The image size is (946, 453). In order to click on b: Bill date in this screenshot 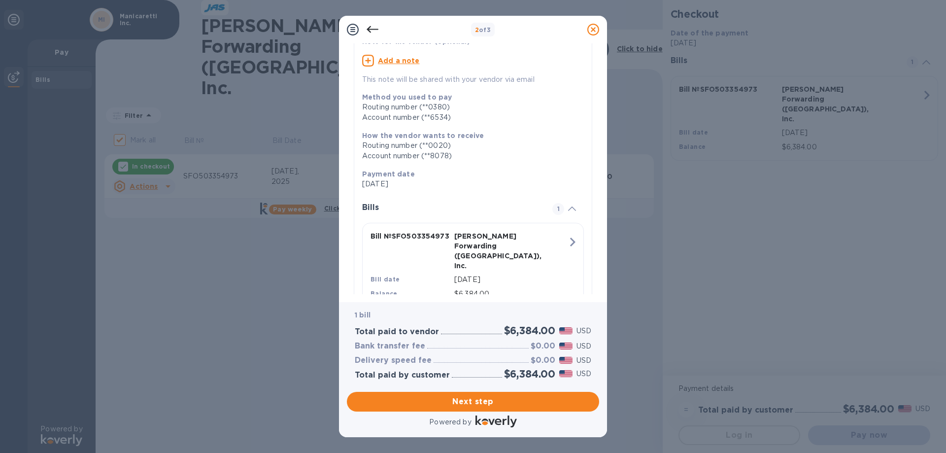, I will do `click(385, 279)`.